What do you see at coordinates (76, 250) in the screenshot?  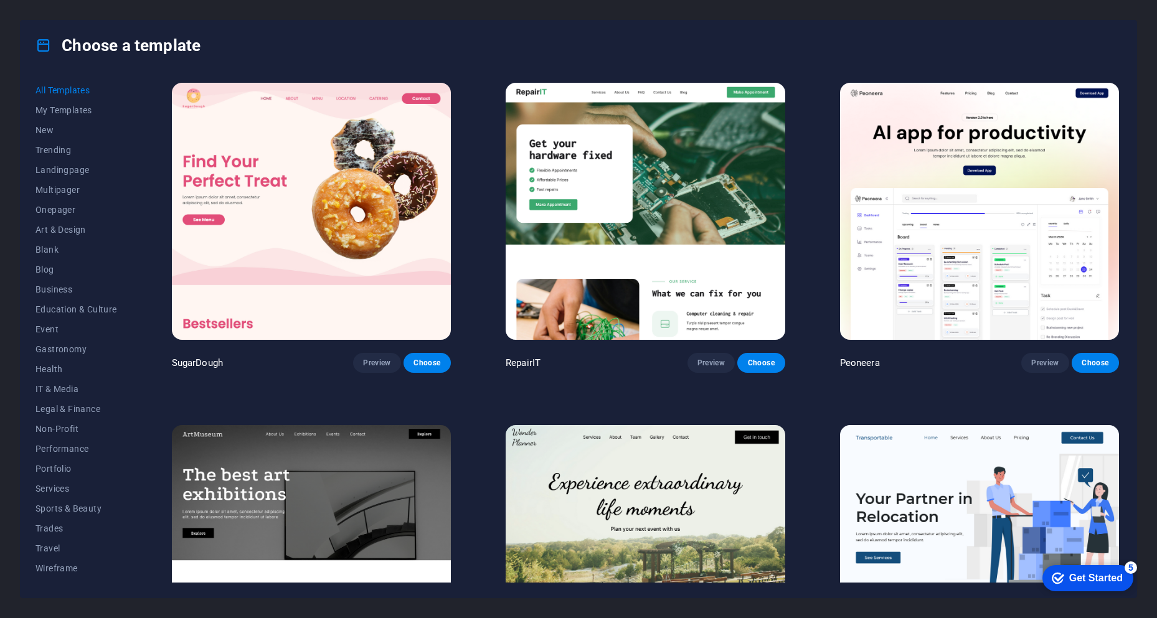 I see `button: Blank` at bounding box center [76, 250].